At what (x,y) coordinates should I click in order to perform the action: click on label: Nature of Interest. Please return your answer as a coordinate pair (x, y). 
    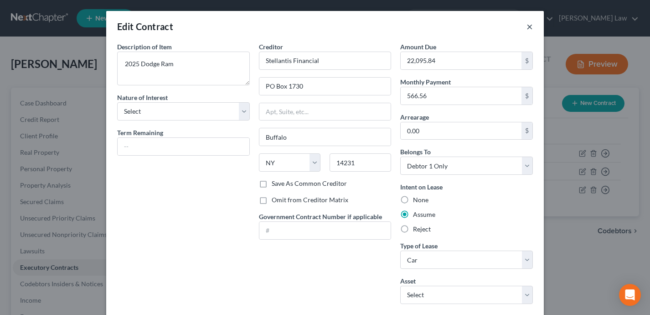
    Looking at the image, I should click on (142, 97).